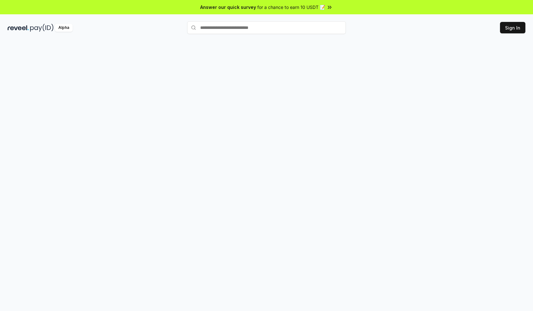 The height and width of the screenshot is (311, 533). I want to click on img: pay_id, so click(42, 28).